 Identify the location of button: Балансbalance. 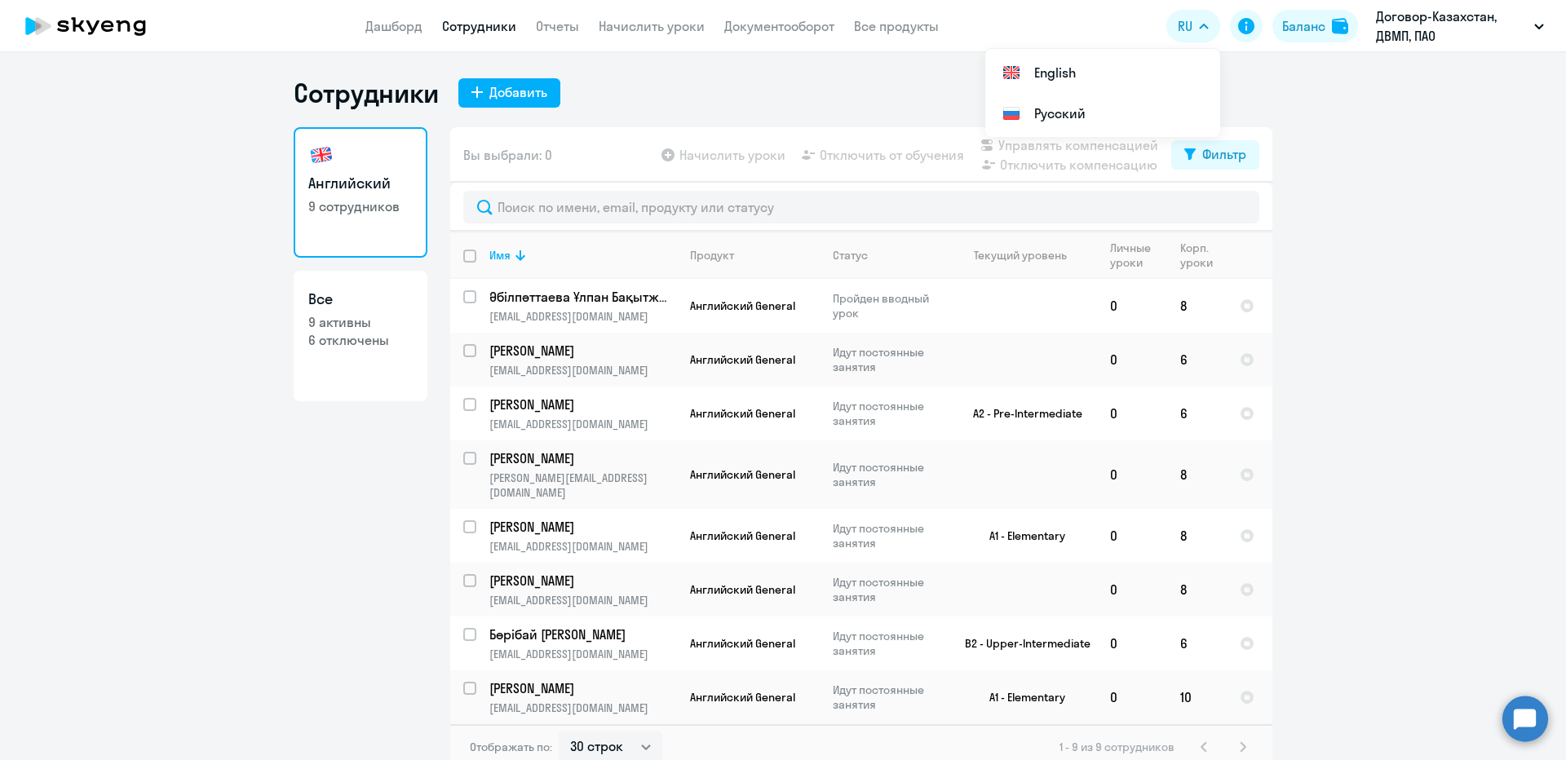
(1315, 26).